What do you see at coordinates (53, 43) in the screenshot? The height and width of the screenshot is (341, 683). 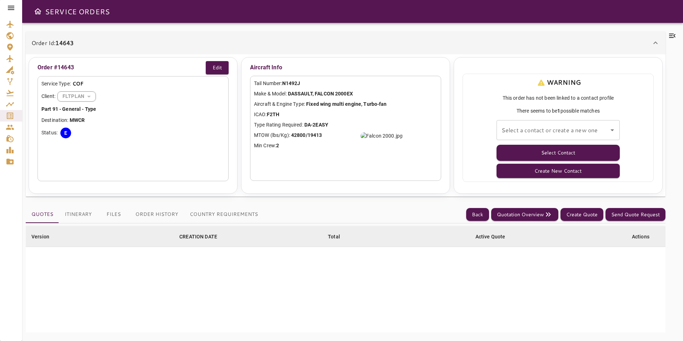 I see `p: Order Id:` at bounding box center [53, 43].